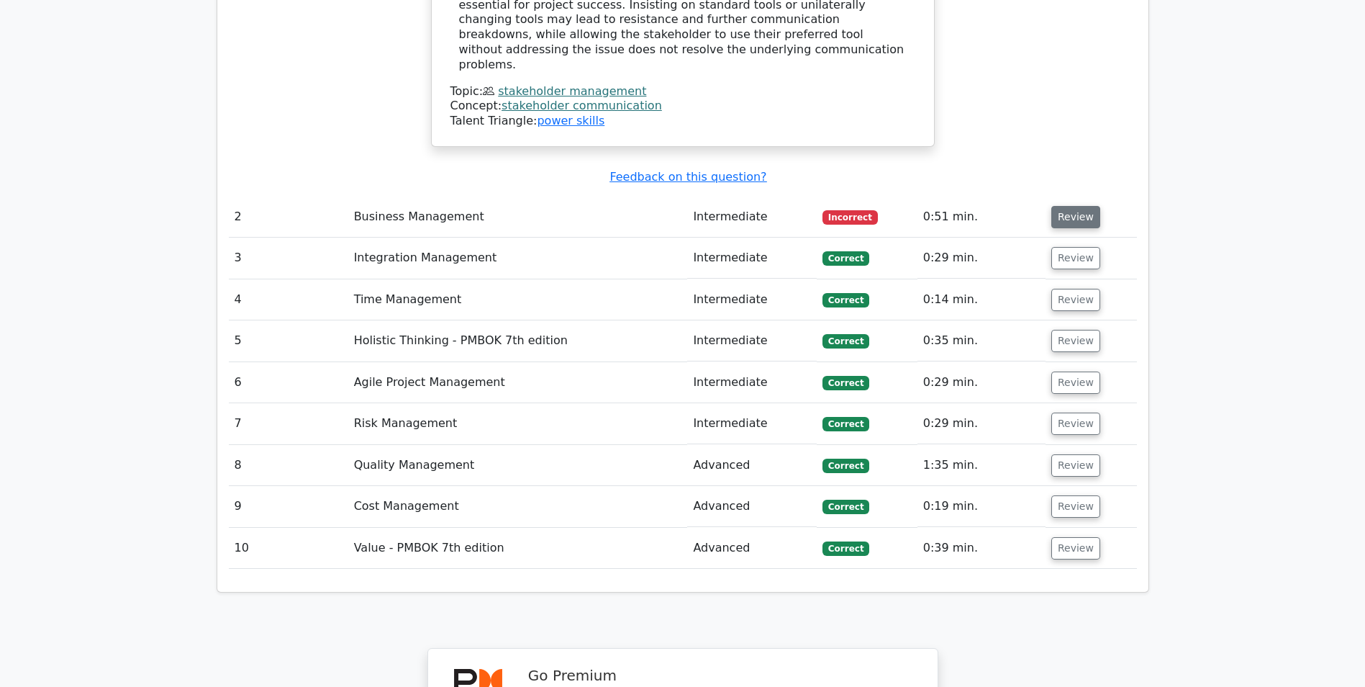 The image size is (1365, 687). I want to click on a: stakeholder communication, so click(582, 105).